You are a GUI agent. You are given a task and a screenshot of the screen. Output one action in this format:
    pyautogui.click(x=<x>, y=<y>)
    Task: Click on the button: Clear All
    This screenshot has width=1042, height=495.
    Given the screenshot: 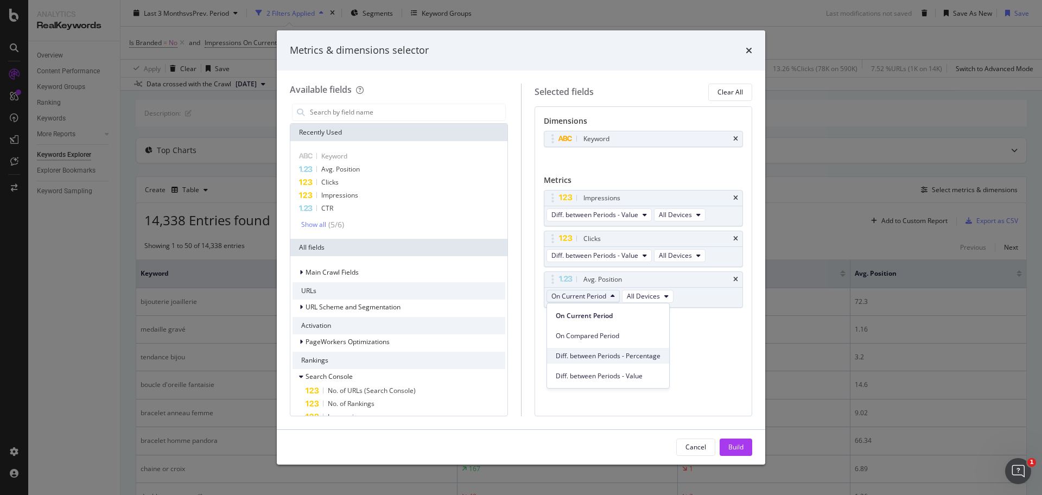 What is the action you would take?
    pyautogui.click(x=730, y=92)
    